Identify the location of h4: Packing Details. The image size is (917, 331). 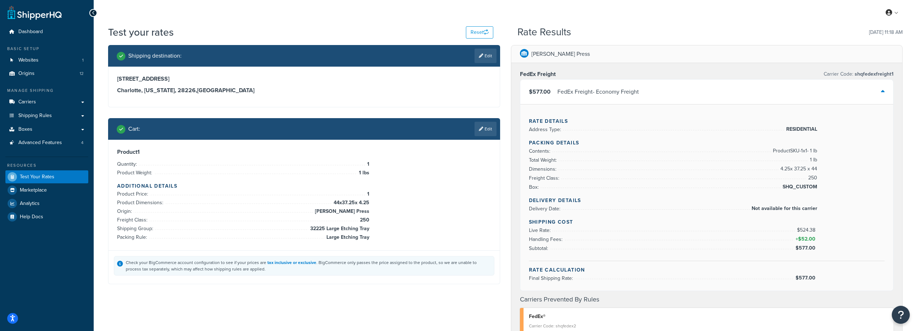
(707, 143).